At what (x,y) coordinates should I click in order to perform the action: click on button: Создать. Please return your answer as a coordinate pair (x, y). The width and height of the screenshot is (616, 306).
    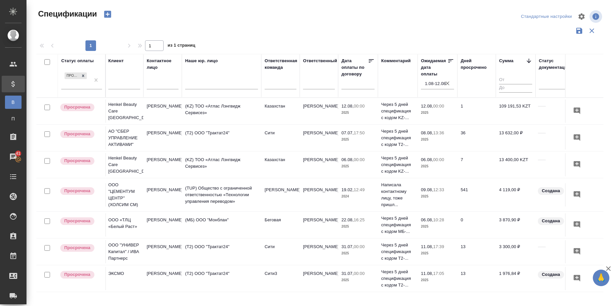
    Looking at the image, I should click on (108, 14).